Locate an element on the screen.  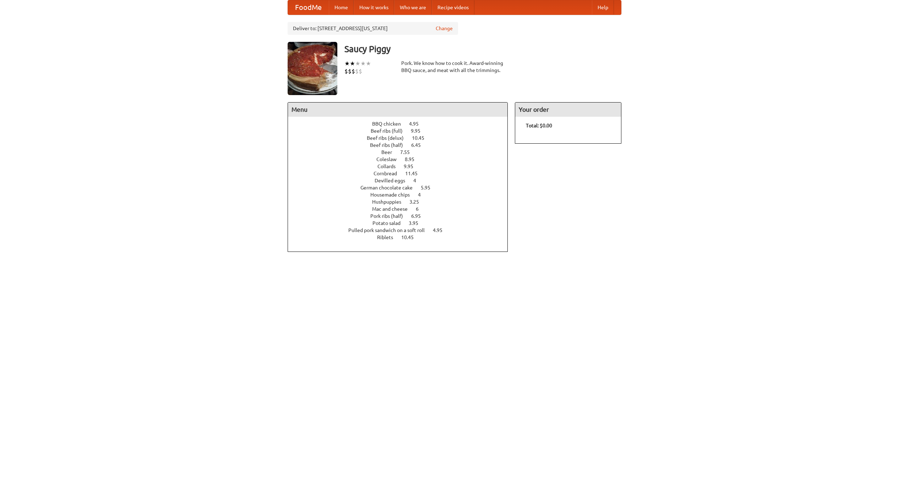
h4: Menu is located at coordinates (397, 110).